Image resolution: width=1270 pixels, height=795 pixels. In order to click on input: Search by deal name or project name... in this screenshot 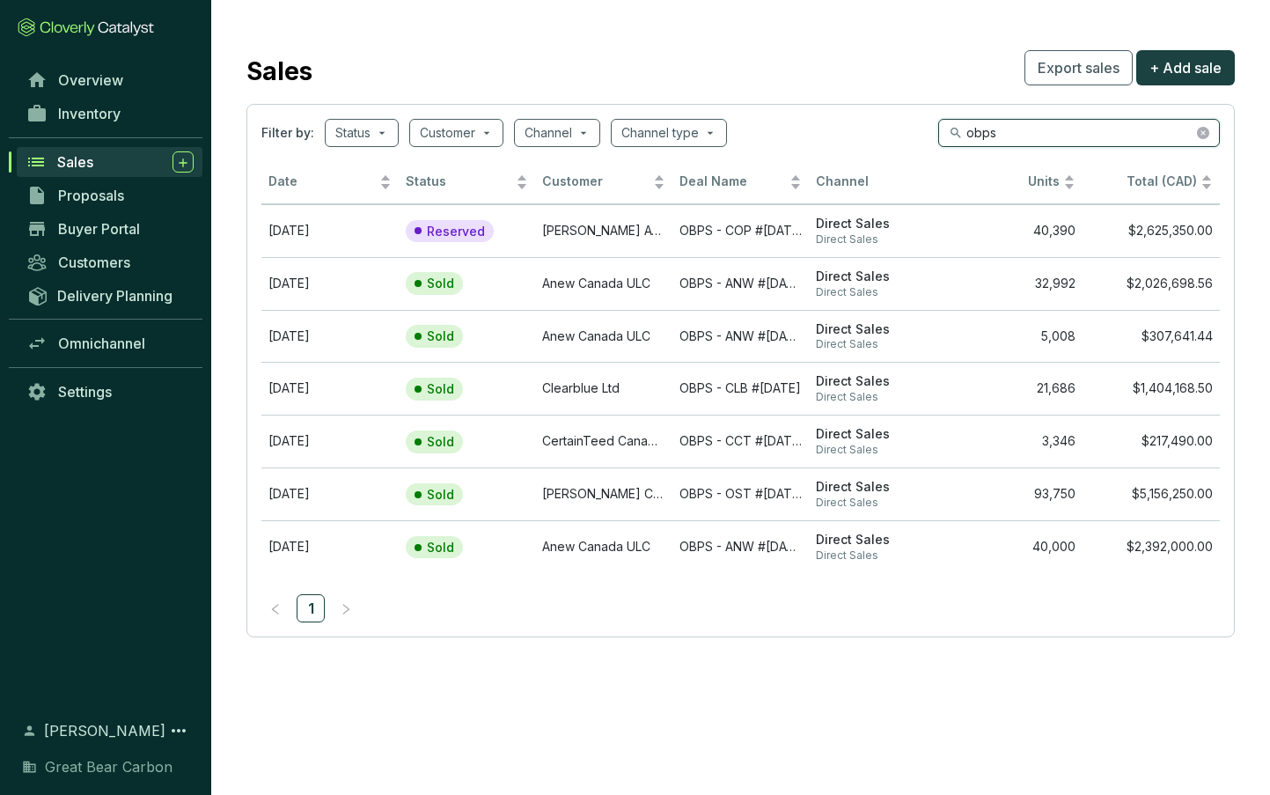, I will do `click(1080, 133)`.